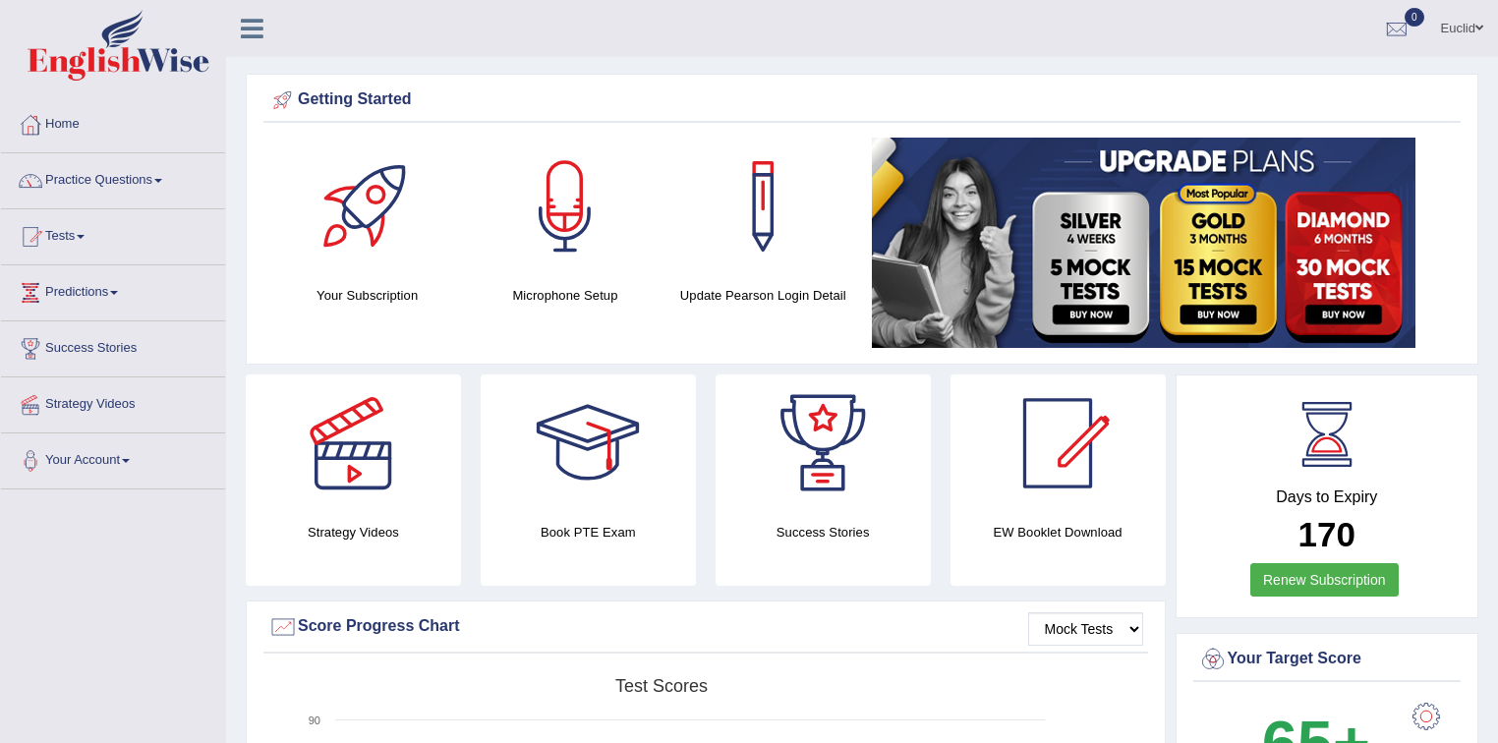 Image resolution: width=1498 pixels, height=743 pixels. Describe the element at coordinates (1327, 660) in the screenshot. I see `div: Your Target Score` at that location.